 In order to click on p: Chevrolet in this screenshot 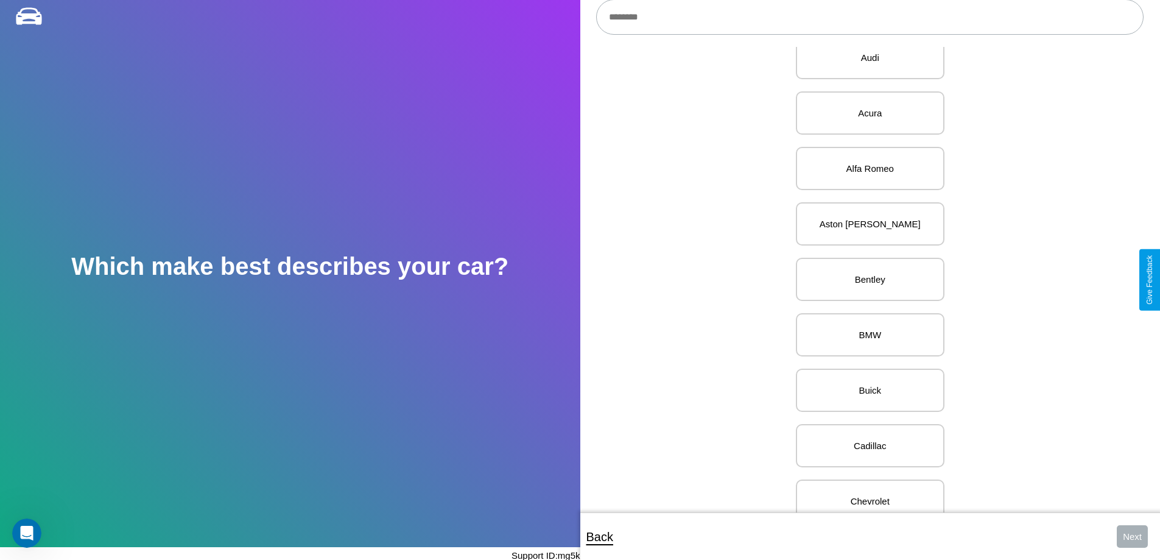, I will do `click(870, 501)`.